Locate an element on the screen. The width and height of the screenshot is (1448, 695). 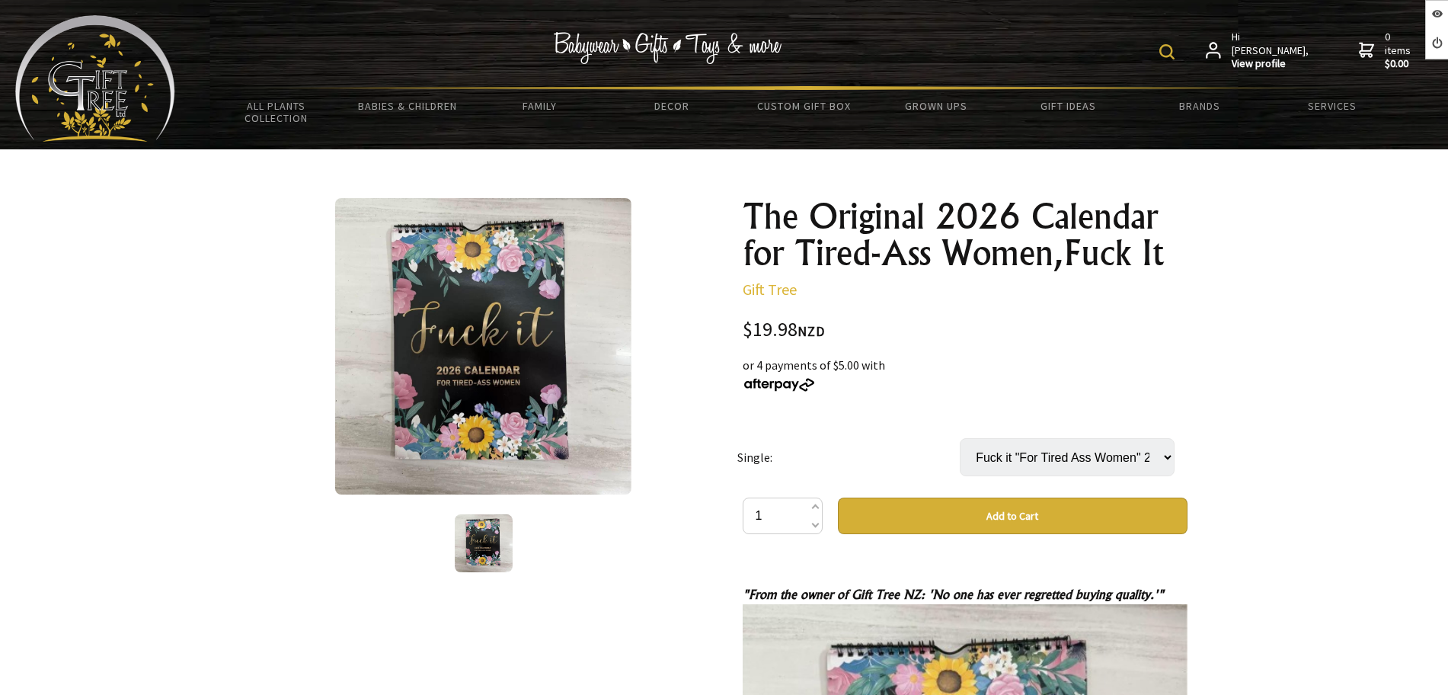
a: 0 items$0.00 is located at coordinates (1386, 50).